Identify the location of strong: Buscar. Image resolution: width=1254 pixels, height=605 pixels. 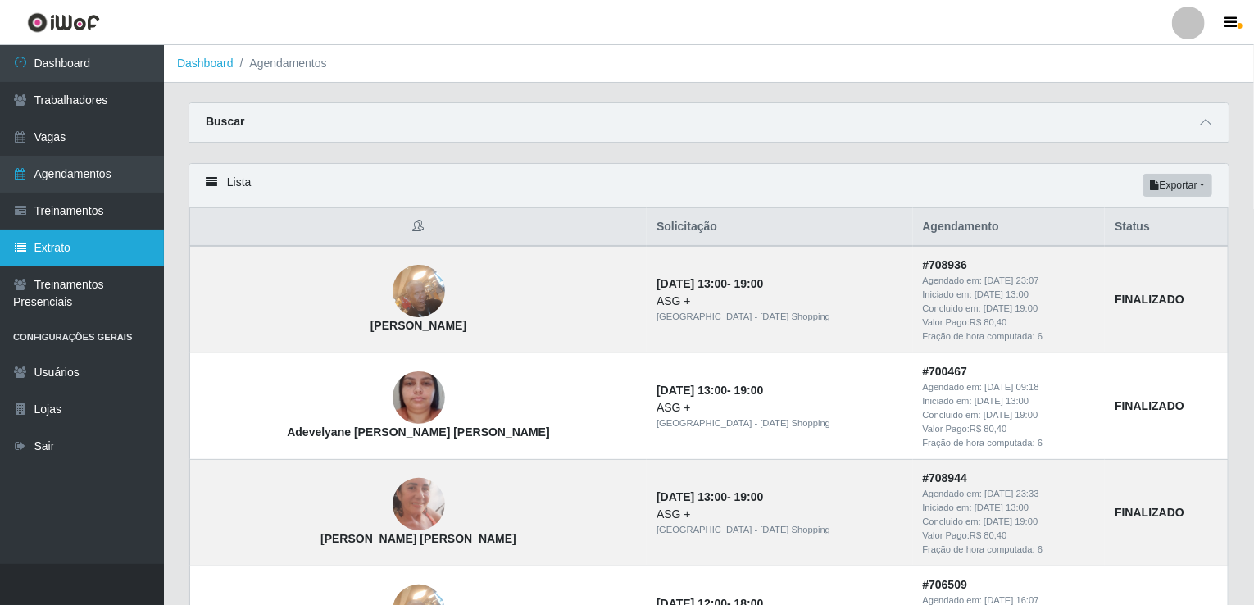
(225, 121).